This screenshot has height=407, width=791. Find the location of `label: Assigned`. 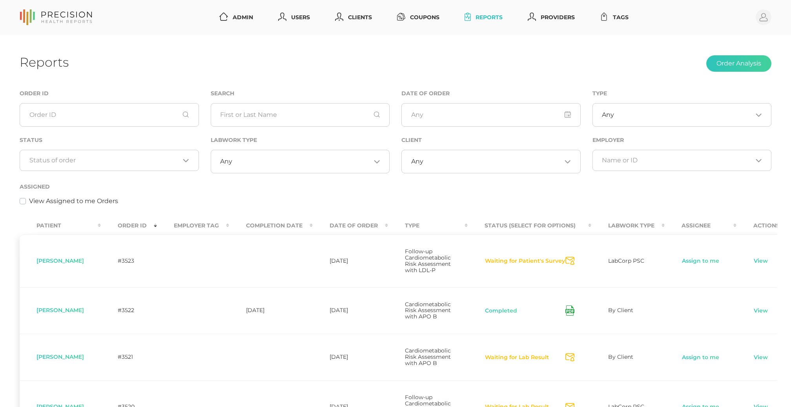

label: Assigned is located at coordinates (35, 187).